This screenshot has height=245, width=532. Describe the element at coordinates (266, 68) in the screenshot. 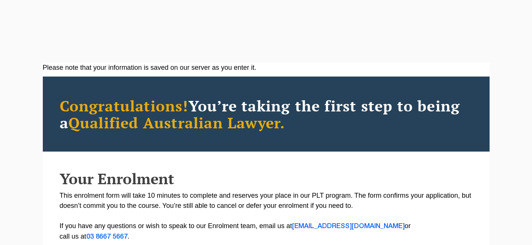

I see `div: Please note that your information is saved on our server as you enter it.` at that location.